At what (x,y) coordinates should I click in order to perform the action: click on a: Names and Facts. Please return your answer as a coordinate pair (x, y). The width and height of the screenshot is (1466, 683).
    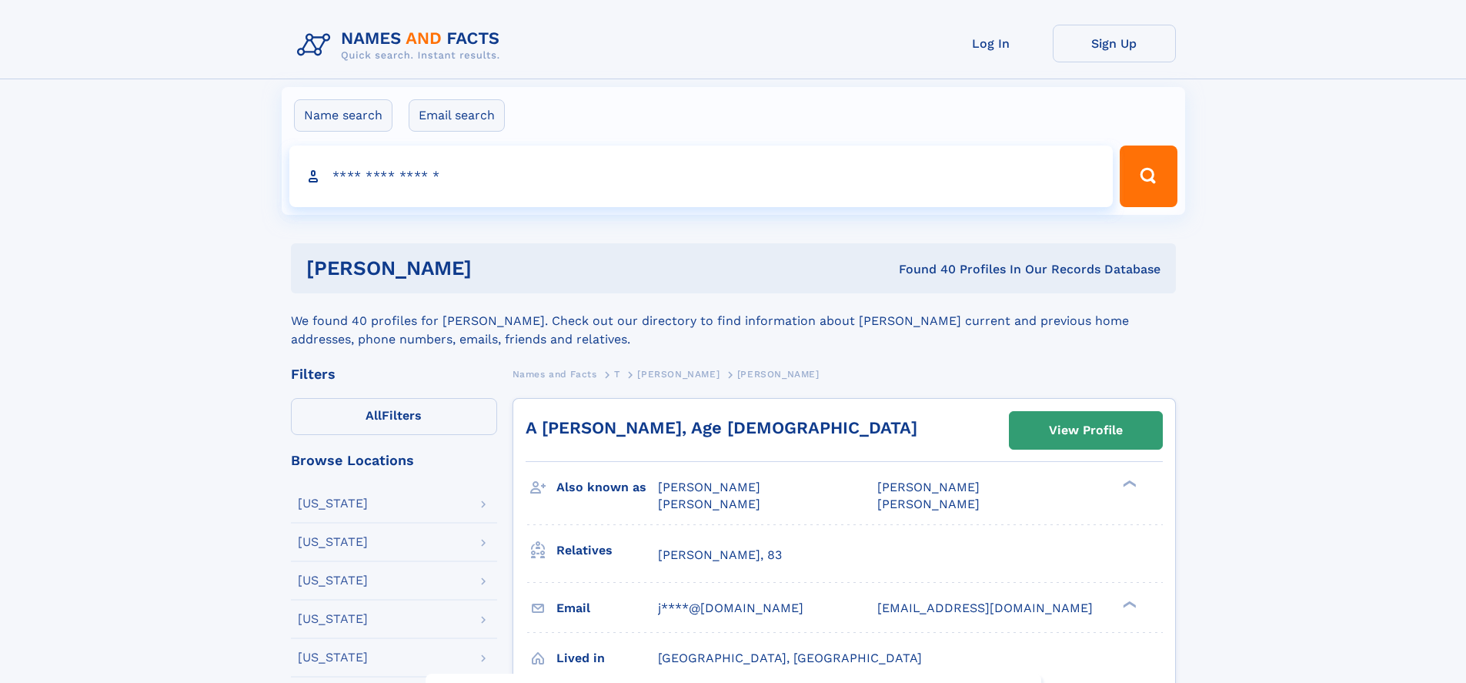
    Looking at the image, I should click on (555, 373).